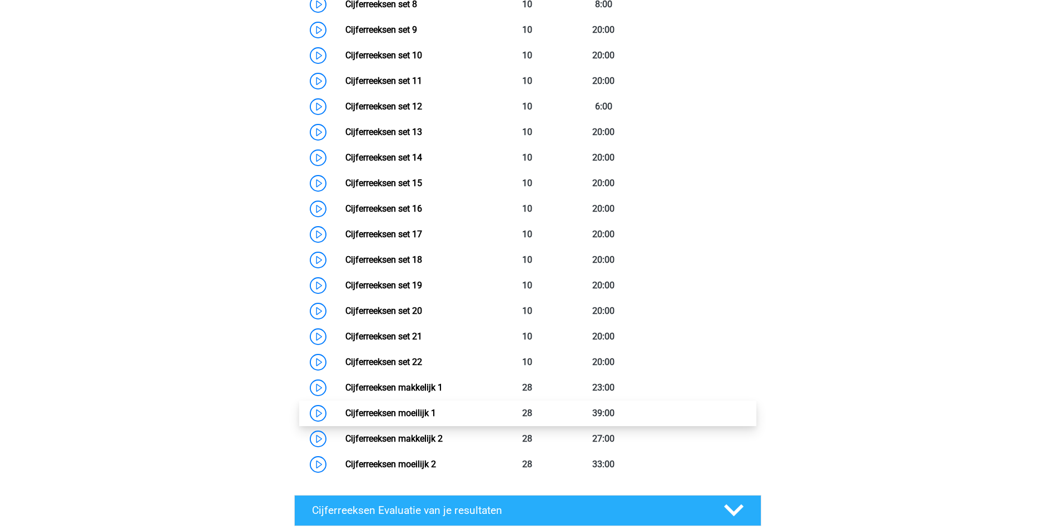  Describe the element at coordinates (384, 208) in the screenshot. I see `a: Cijferreeksen set 16` at that location.